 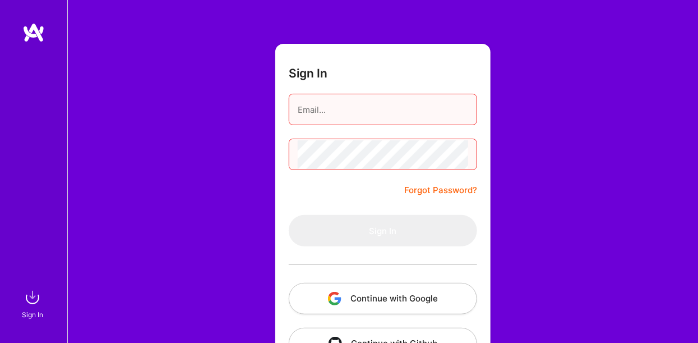 What do you see at coordinates (383, 109) in the screenshot?
I see `input: Email...` at bounding box center [383, 109].